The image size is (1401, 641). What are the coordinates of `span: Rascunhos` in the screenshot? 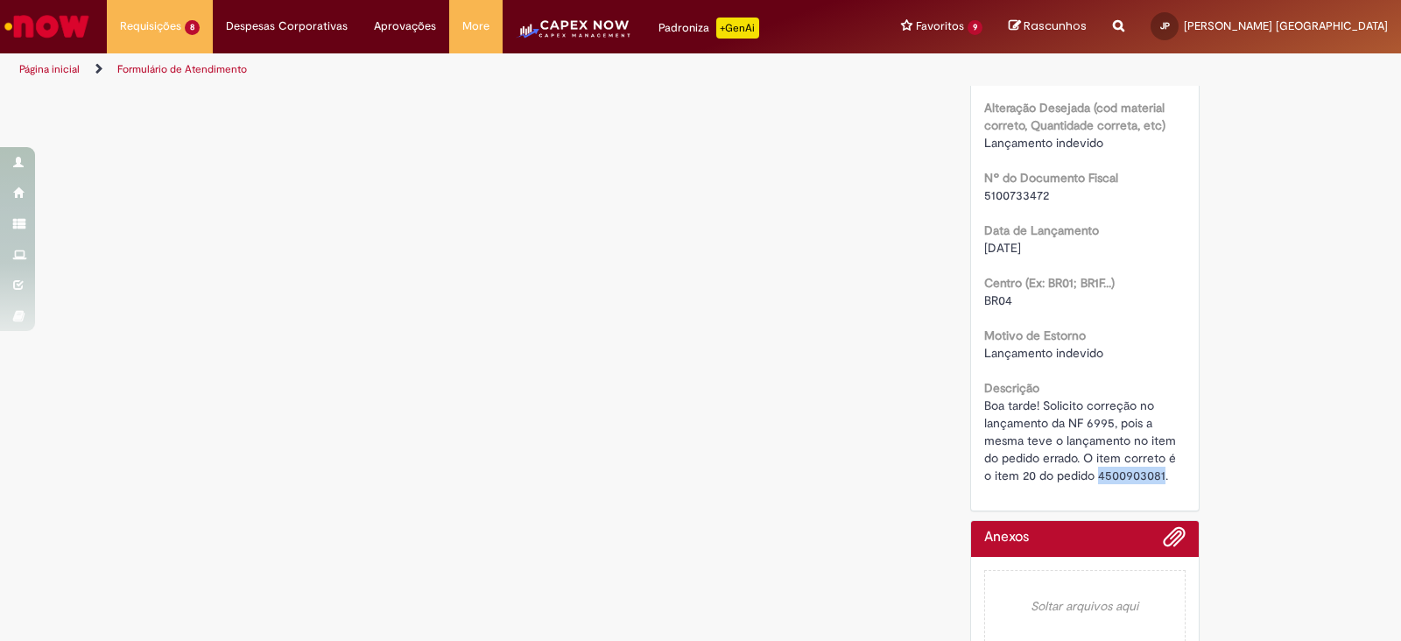 It's located at (1055, 25).